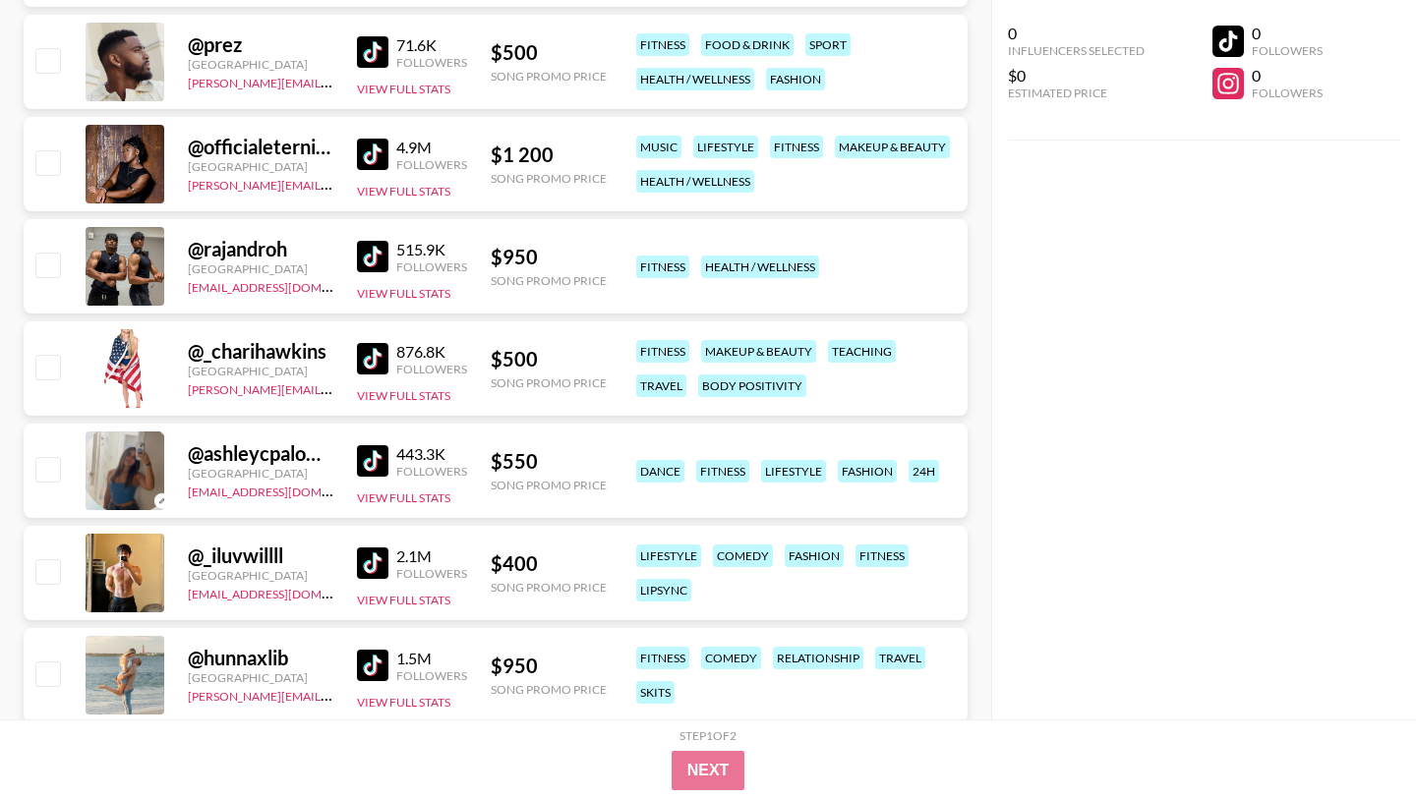 This screenshot has height=798, width=1416. Describe the element at coordinates (659, 147) in the screenshot. I see `div: music` at that location.